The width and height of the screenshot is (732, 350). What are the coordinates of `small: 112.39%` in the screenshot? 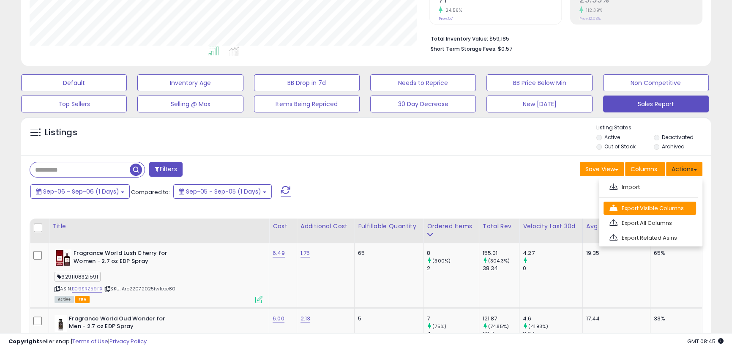 It's located at (593, 10).